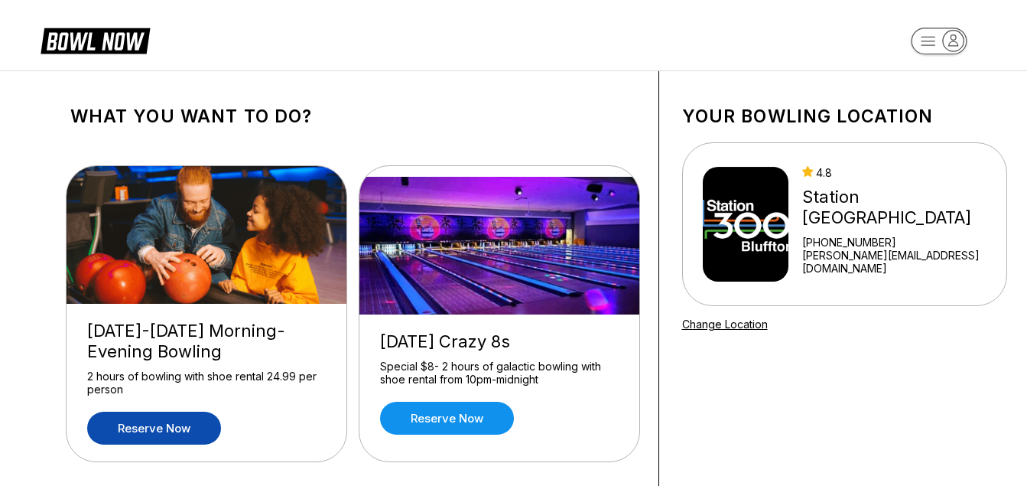 Image resolution: width=1027 pixels, height=486 pixels. What do you see at coordinates (746, 224) in the screenshot?
I see `img: Station 300 Bluffton` at bounding box center [746, 224].